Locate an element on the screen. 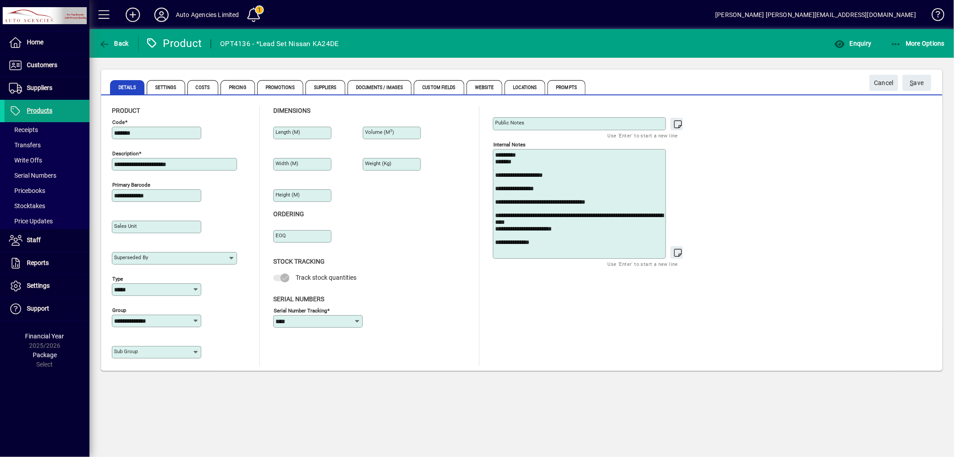  span: Support is located at coordinates (38, 308).